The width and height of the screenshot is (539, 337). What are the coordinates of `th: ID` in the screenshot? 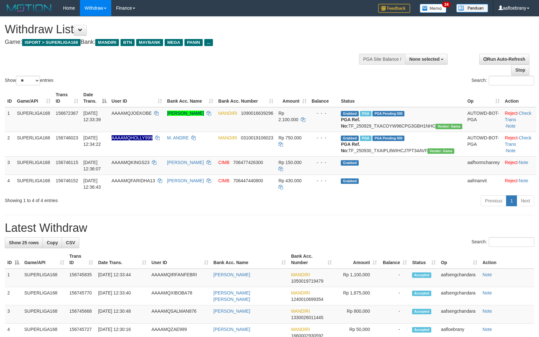 It's located at (10, 98).